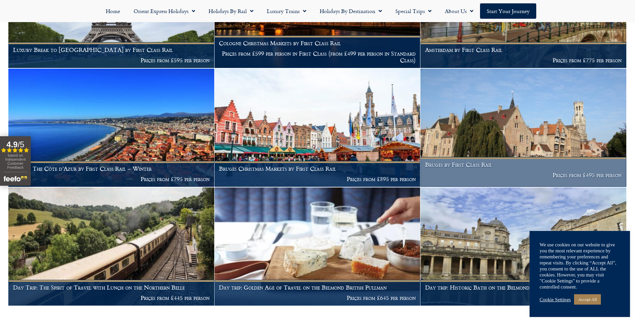  I want to click on a: Holidays by Destination, so click(351, 11).